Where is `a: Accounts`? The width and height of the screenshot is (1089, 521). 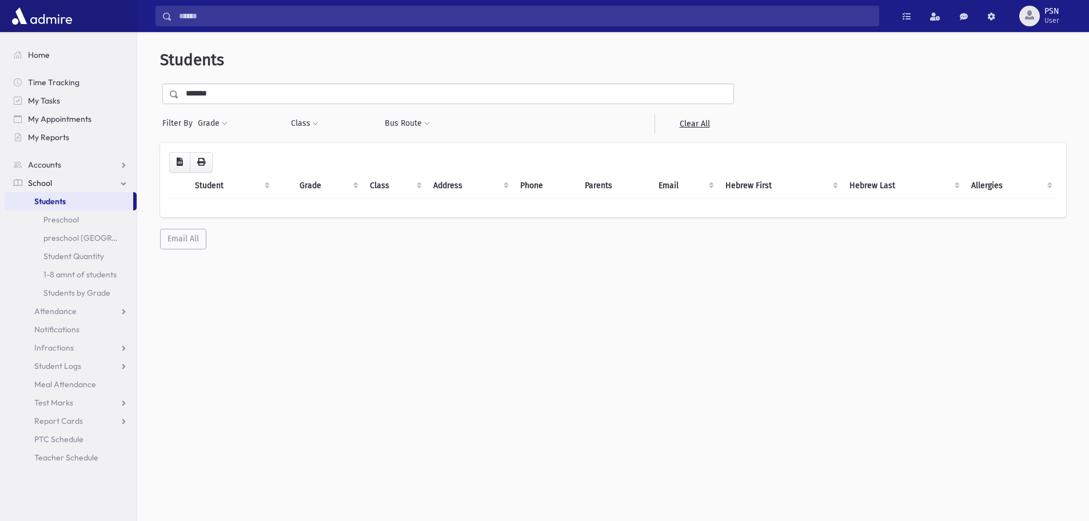 a: Accounts is located at coordinates (70, 165).